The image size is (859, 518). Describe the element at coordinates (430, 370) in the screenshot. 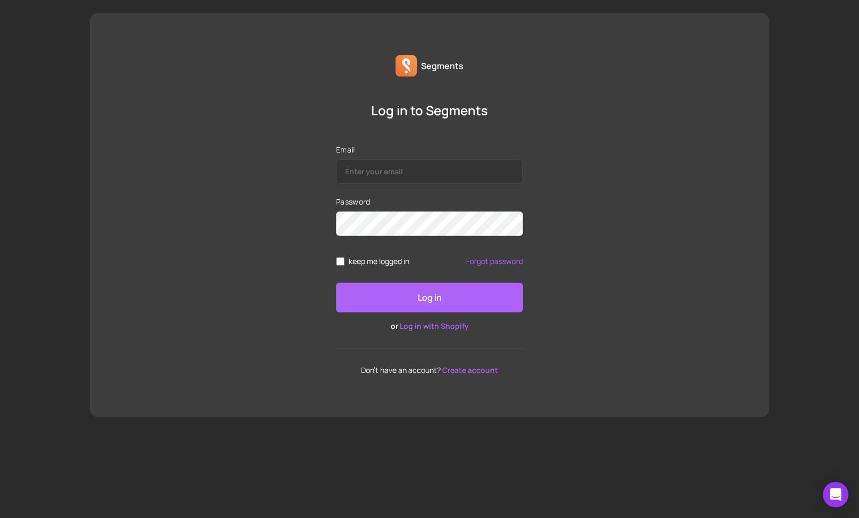

I see `p: Don't have an account?` at that location.